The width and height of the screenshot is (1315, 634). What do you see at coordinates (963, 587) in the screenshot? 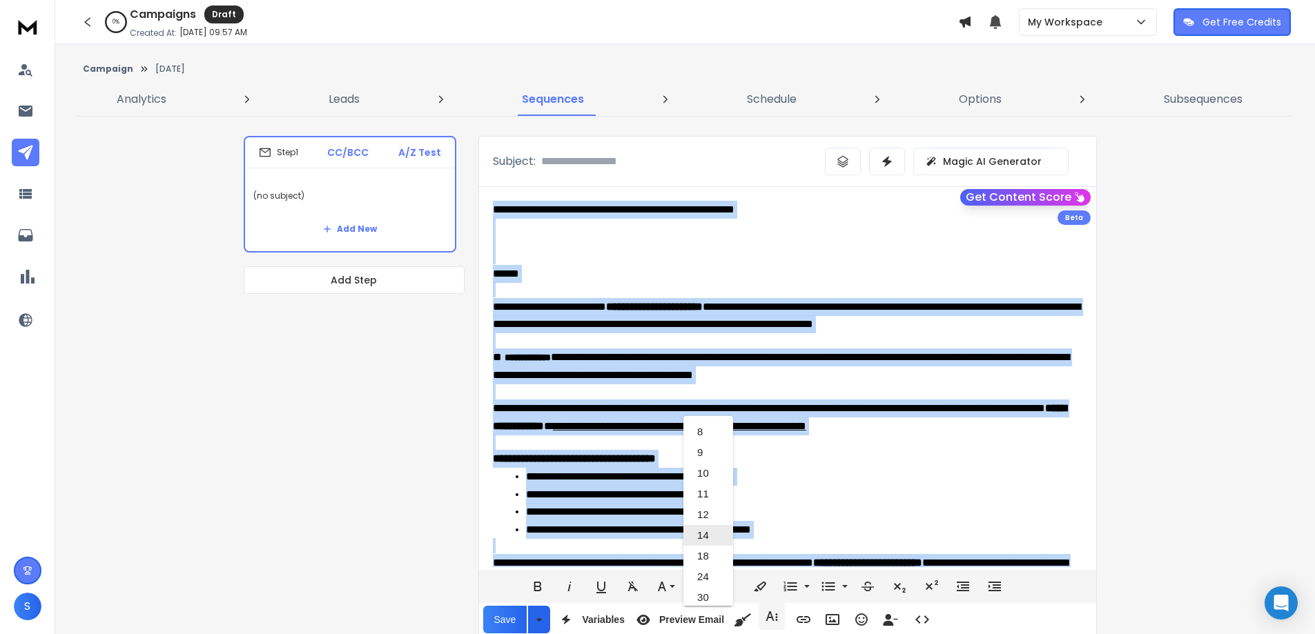
I see `button: Decrease Indent (Ctrl+[)` at bounding box center [963, 587].